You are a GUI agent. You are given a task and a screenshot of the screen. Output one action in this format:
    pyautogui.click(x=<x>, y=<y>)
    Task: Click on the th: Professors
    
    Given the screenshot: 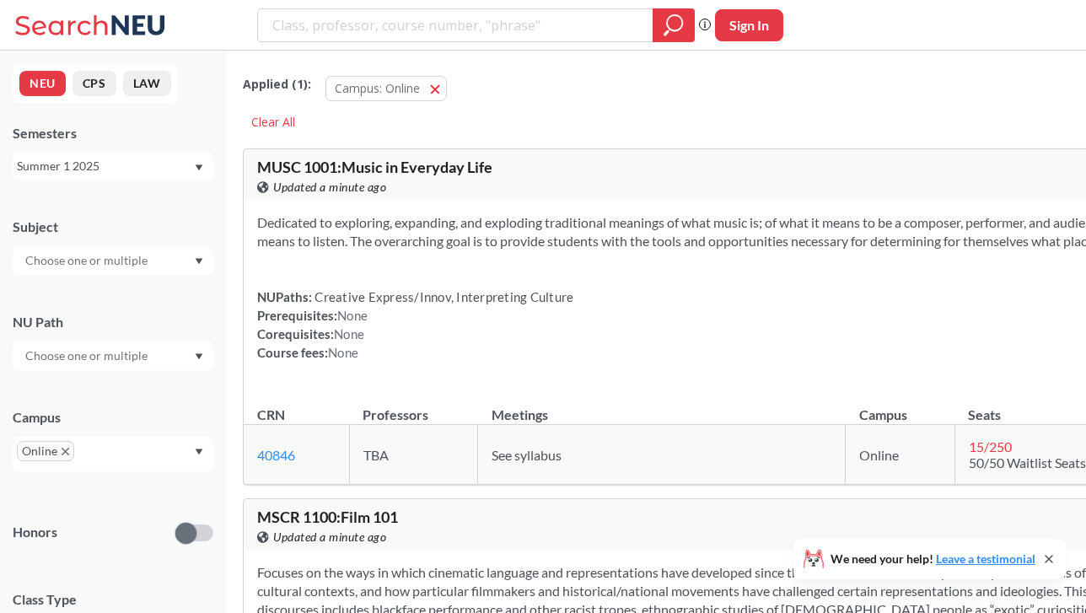 What is the action you would take?
    pyautogui.click(x=413, y=406)
    